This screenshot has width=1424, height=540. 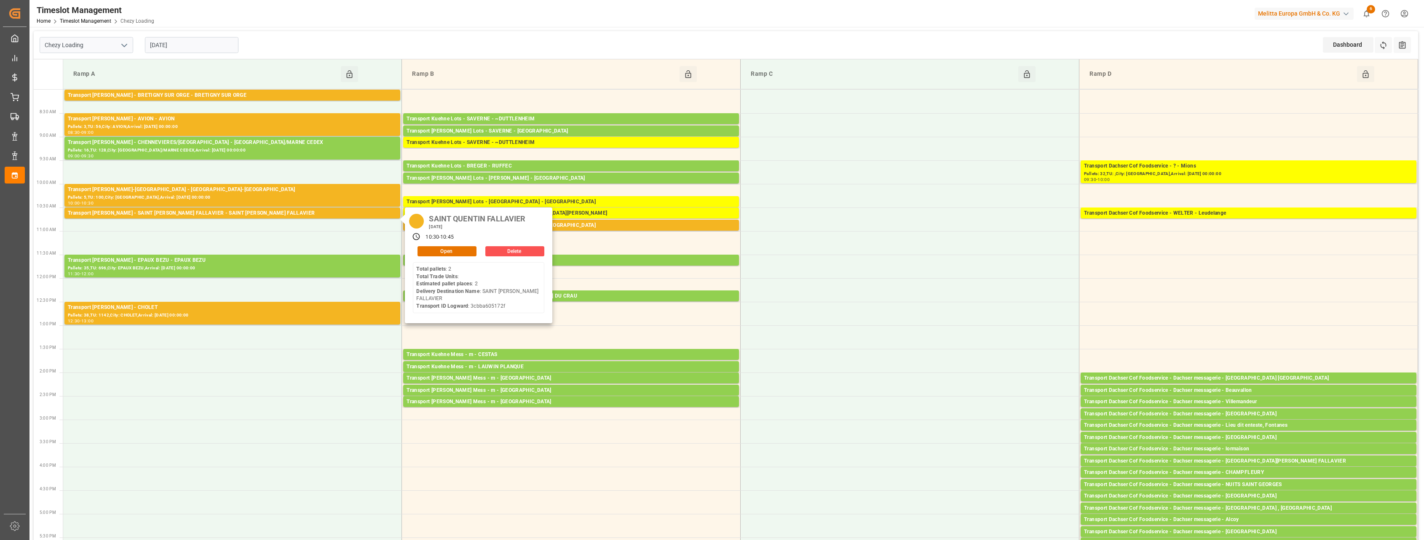 What do you see at coordinates (1248, 166) in the screenshot?
I see `div: Transport Dachser Cof Foodservice - ? - Mions` at bounding box center [1248, 166].